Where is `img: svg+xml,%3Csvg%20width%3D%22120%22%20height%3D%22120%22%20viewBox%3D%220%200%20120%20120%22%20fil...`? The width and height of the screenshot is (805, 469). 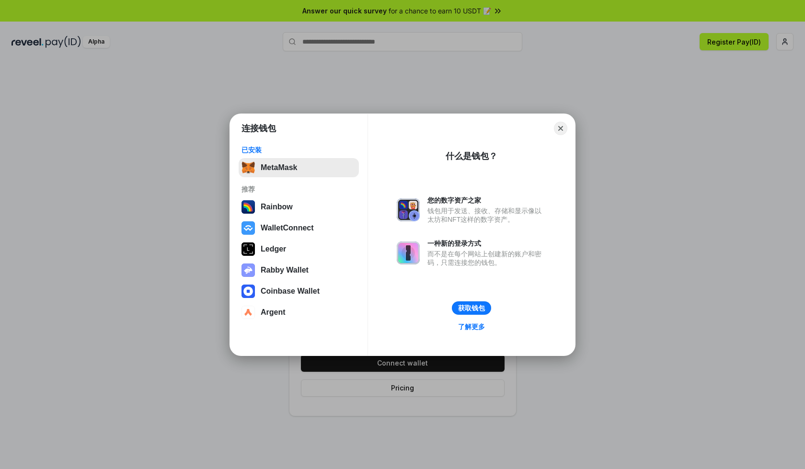 img: svg+xml,%3Csvg%20width%3D%22120%22%20height%3D%22120%22%20viewBox%3D%220%200%20120%20120%22%20fil... is located at coordinates (248, 207).